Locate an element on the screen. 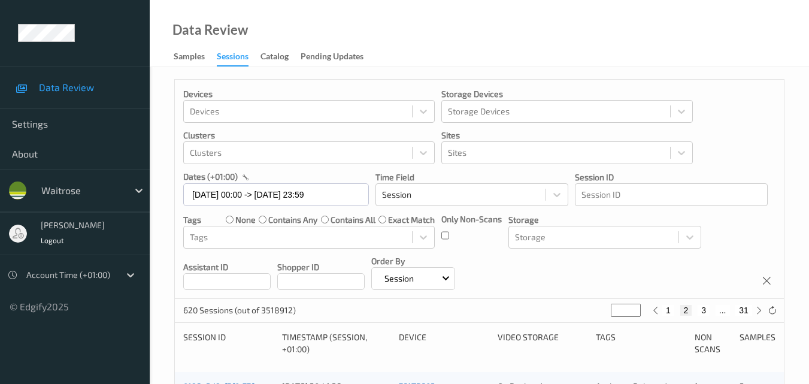 The image size is (809, 384). label: contains all is located at coordinates (353, 220).